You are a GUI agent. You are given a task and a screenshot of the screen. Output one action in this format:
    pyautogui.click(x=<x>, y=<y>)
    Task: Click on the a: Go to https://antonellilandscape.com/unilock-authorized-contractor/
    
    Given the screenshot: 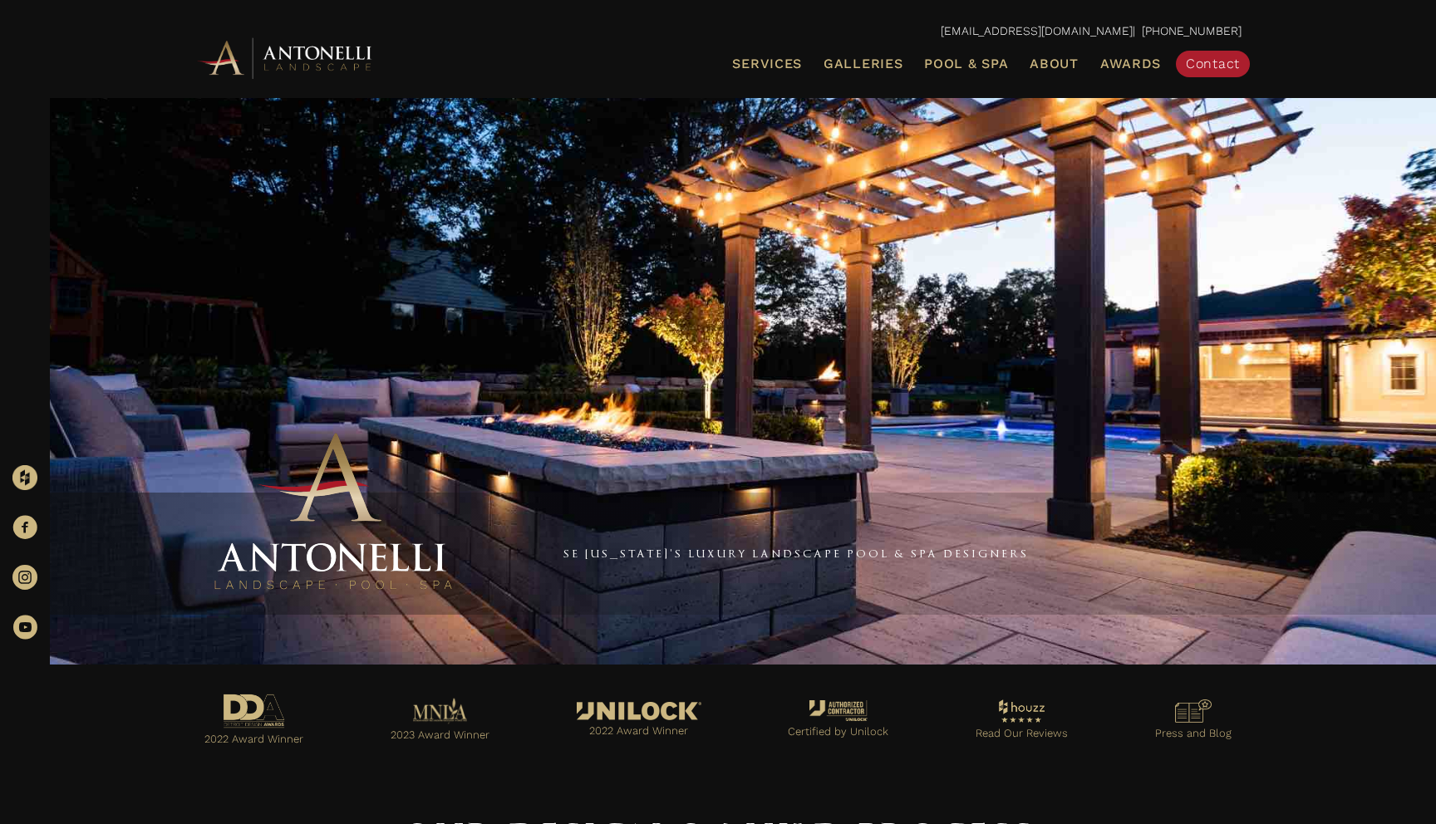 What is the action you would take?
    pyautogui.click(x=838, y=721)
    